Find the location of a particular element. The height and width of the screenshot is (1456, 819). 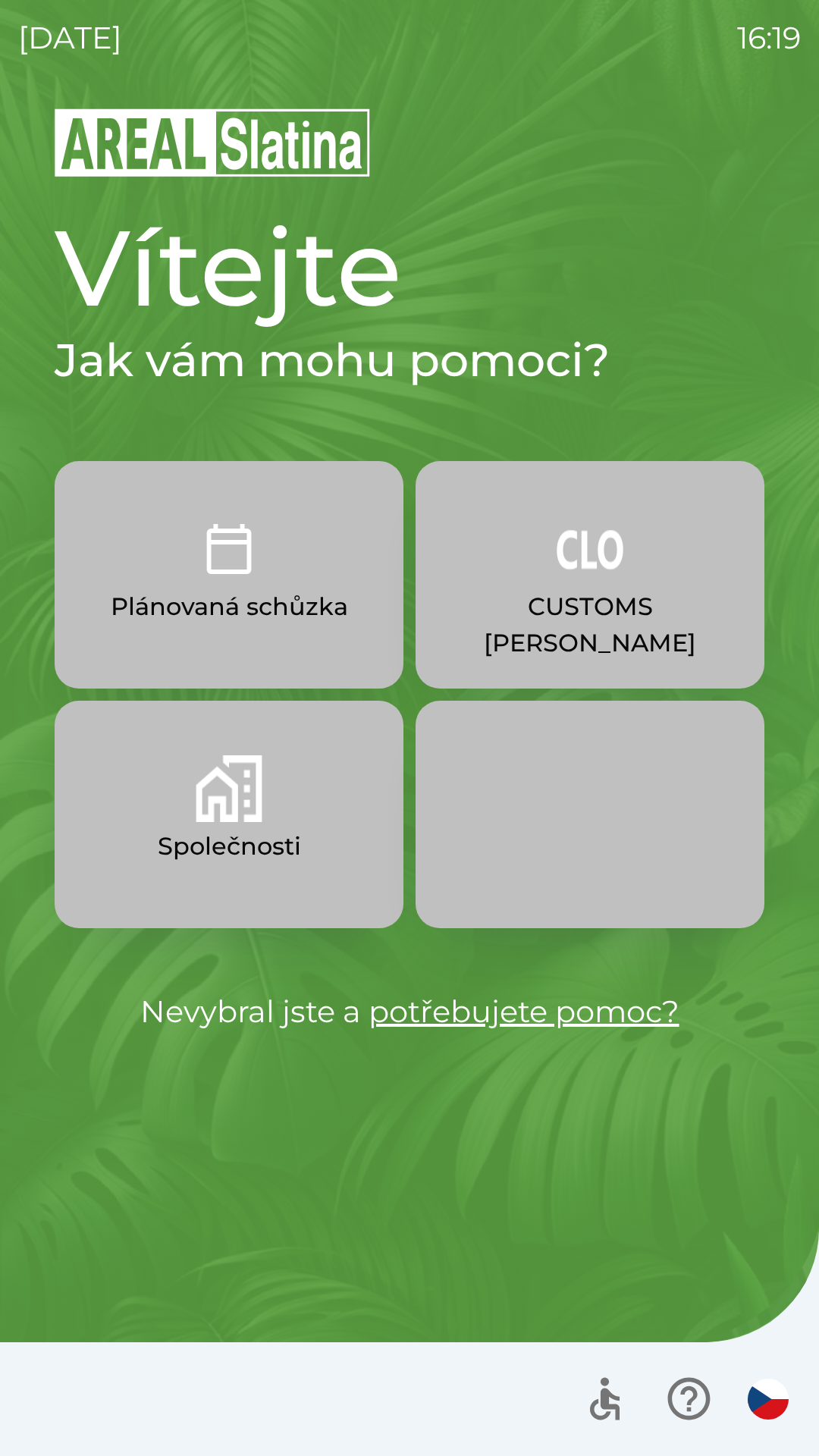

p: Nevybral jste a is located at coordinates (410, 1011).